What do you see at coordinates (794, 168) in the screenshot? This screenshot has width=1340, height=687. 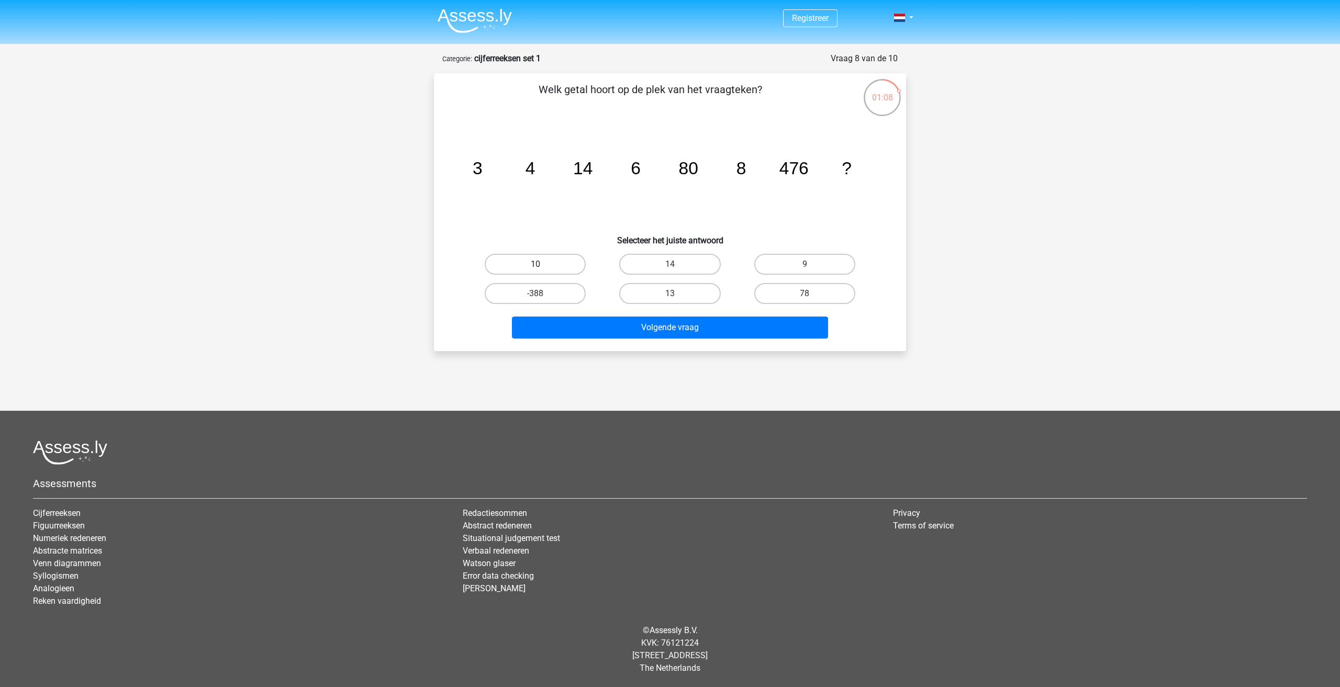 I see `tspan: 476` at bounding box center [794, 168].